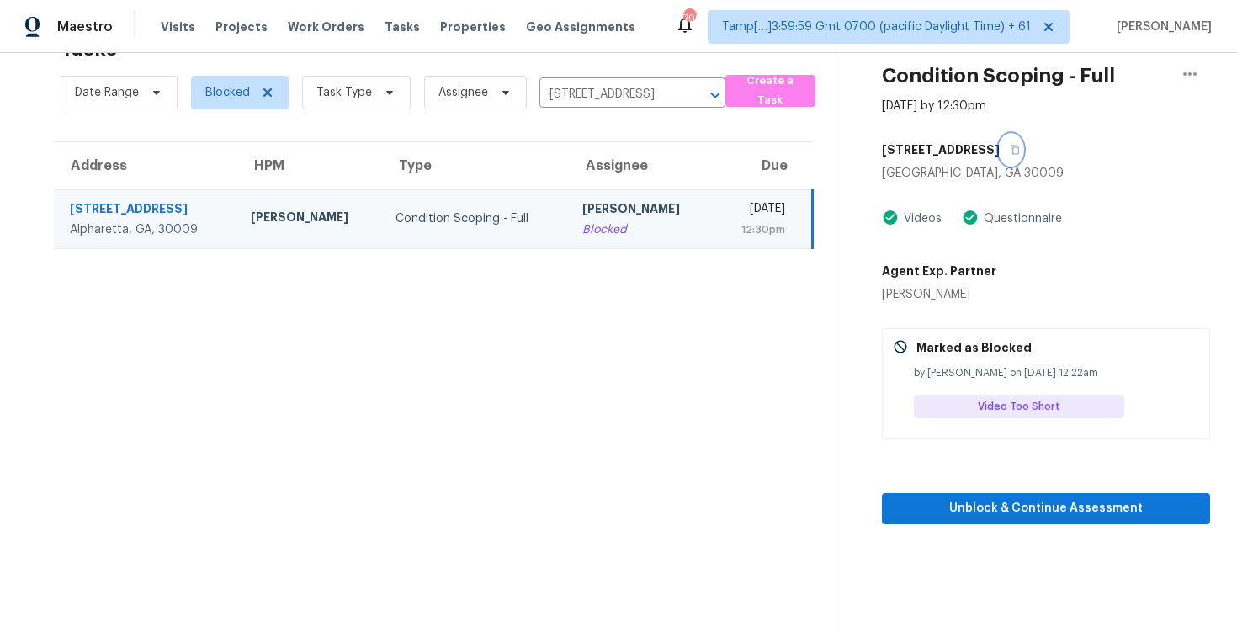 This screenshot has width=1237, height=632. What do you see at coordinates (998, 76) in the screenshot?
I see `h2: Condition Scoping - Full` at bounding box center [998, 76].